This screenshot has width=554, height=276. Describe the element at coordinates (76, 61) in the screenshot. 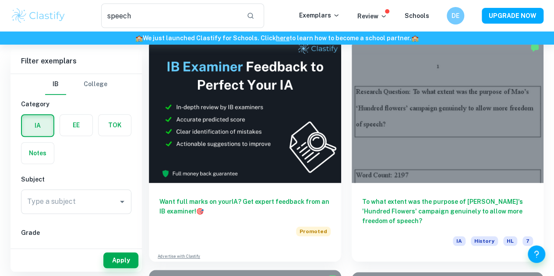

I see `h6: Filter exemplars` at that location.